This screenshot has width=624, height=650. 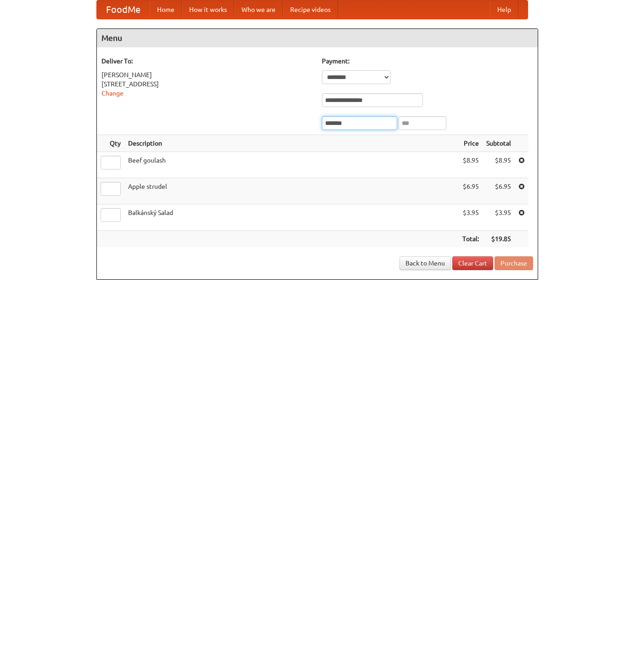 I want to click on a: How it works, so click(x=208, y=10).